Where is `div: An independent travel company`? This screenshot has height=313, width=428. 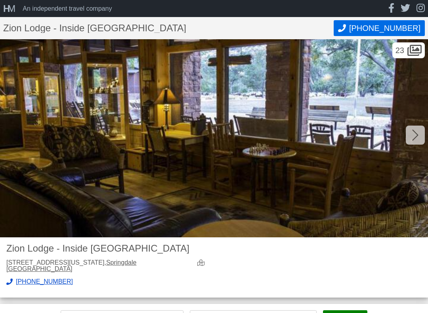 div: An independent travel company is located at coordinates (67, 9).